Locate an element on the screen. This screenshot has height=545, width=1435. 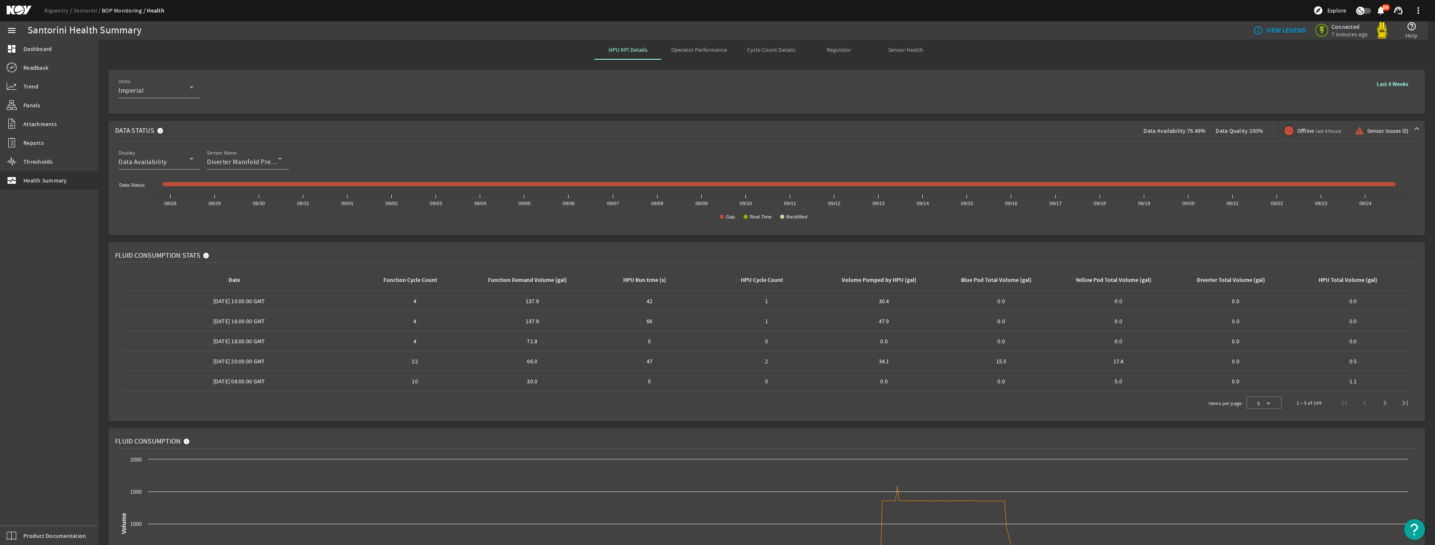
text: 09/12 is located at coordinates (834, 203).